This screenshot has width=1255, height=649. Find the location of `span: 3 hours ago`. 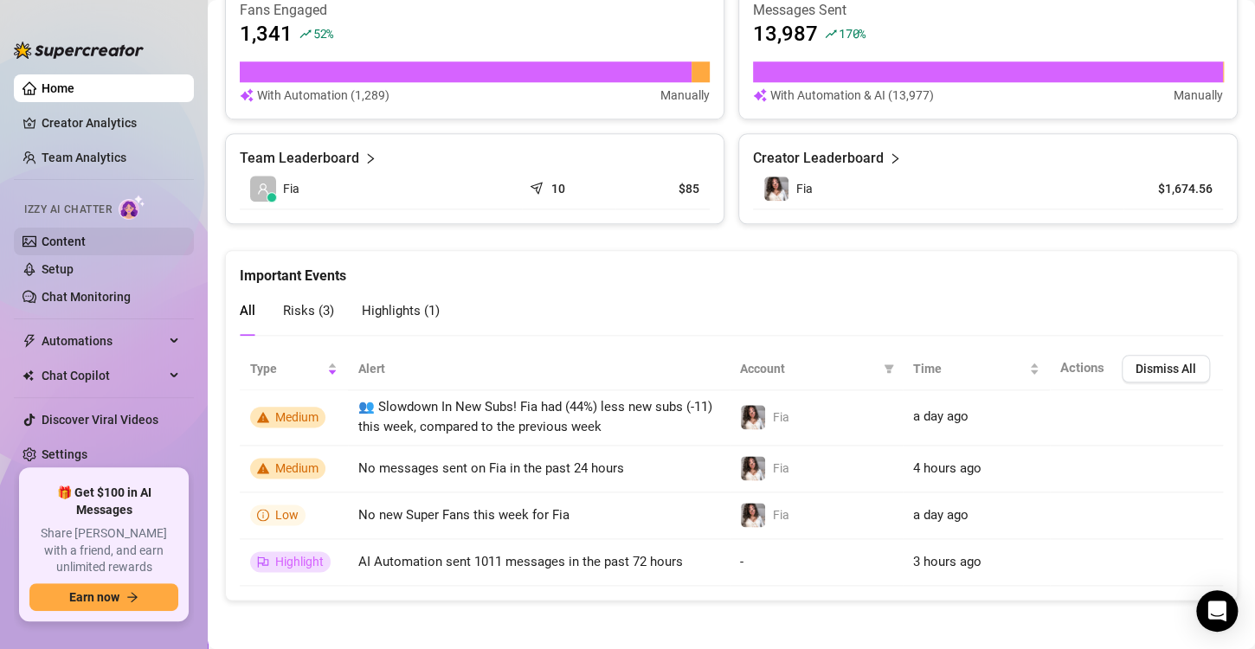

span: 3 hours ago is located at coordinates (947, 562).